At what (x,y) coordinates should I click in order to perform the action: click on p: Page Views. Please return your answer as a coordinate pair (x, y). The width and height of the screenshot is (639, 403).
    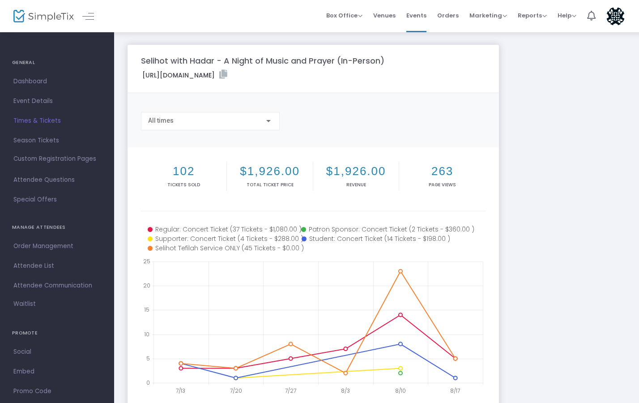
    Looking at the image, I should click on (442, 184).